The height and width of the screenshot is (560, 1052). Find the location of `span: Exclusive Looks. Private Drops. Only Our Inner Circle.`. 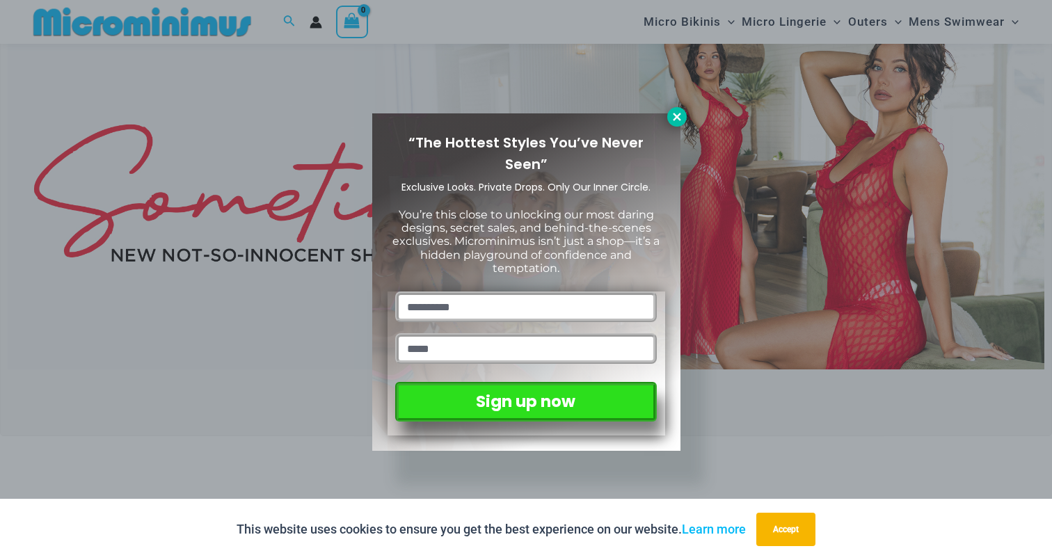

span: Exclusive Looks. Private Drops. Only Our Inner Circle. is located at coordinates (526, 187).